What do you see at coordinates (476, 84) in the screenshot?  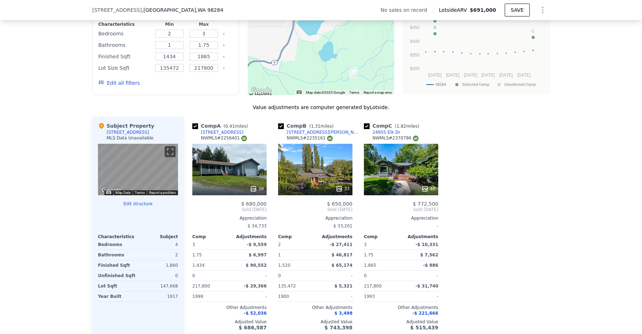 I see `text: Selected Comp` at bounding box center [476, 84].